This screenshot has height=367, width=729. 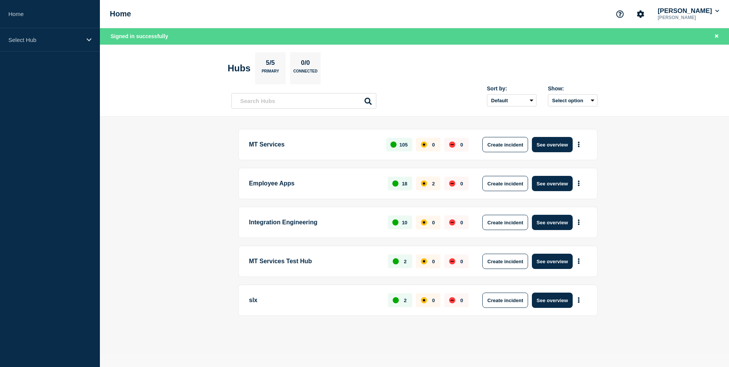 What do you see at coordinates (716, 36) in the screenshot?
I see `button: Close banner` at bounding box center [716, 36].